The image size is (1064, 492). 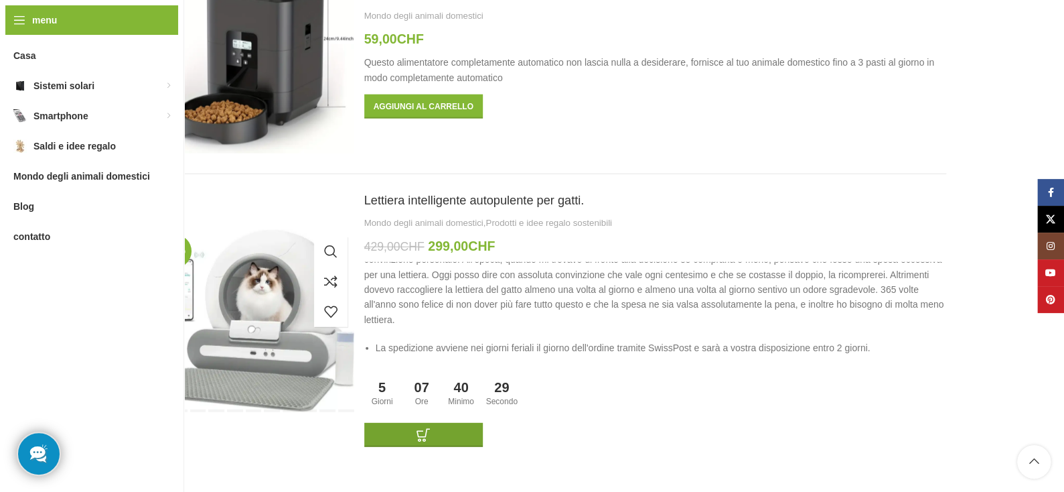 What do you see at coordinates (654, 274) in the screenshot?
I see `font: Usiamo questa toilette intelligente nella nostra vita quotidiana da oltre un anno. Per esperienza...` at bounding box center [654, 274].